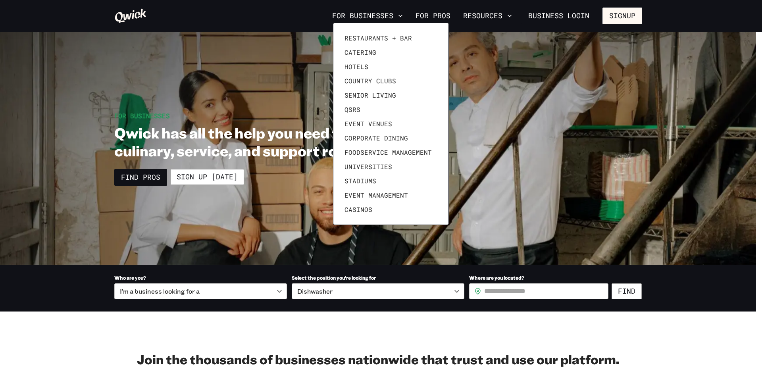 Image resolution: width=762 pixels, height=375 pixels. Describe the element at coordinates (371, 81) in the screenshot. I see `span: Country Clubs` at that location.